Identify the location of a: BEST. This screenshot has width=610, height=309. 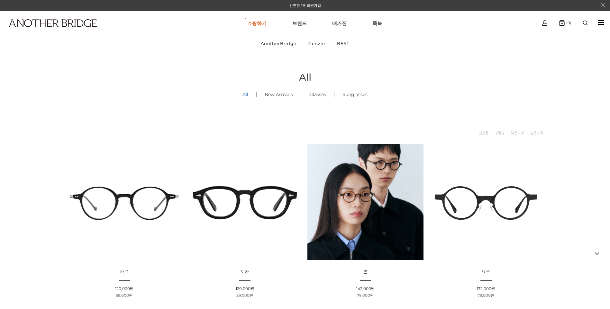
(343, 43).